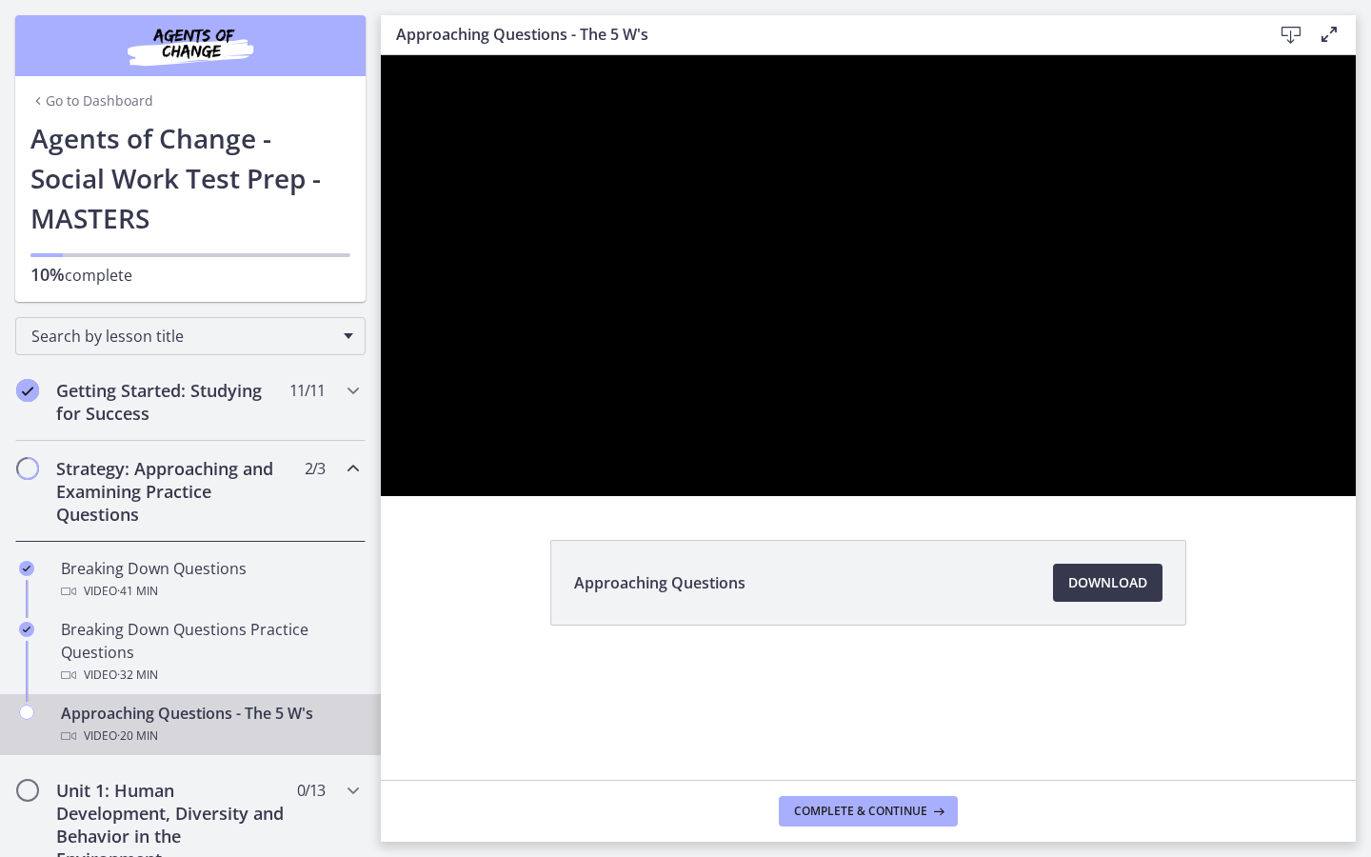 This screenshot has width=1371, height=857. Describe the element at coordinates (209, 580) in the screenshot. I see `div: Breaking Down Questions` at that location.